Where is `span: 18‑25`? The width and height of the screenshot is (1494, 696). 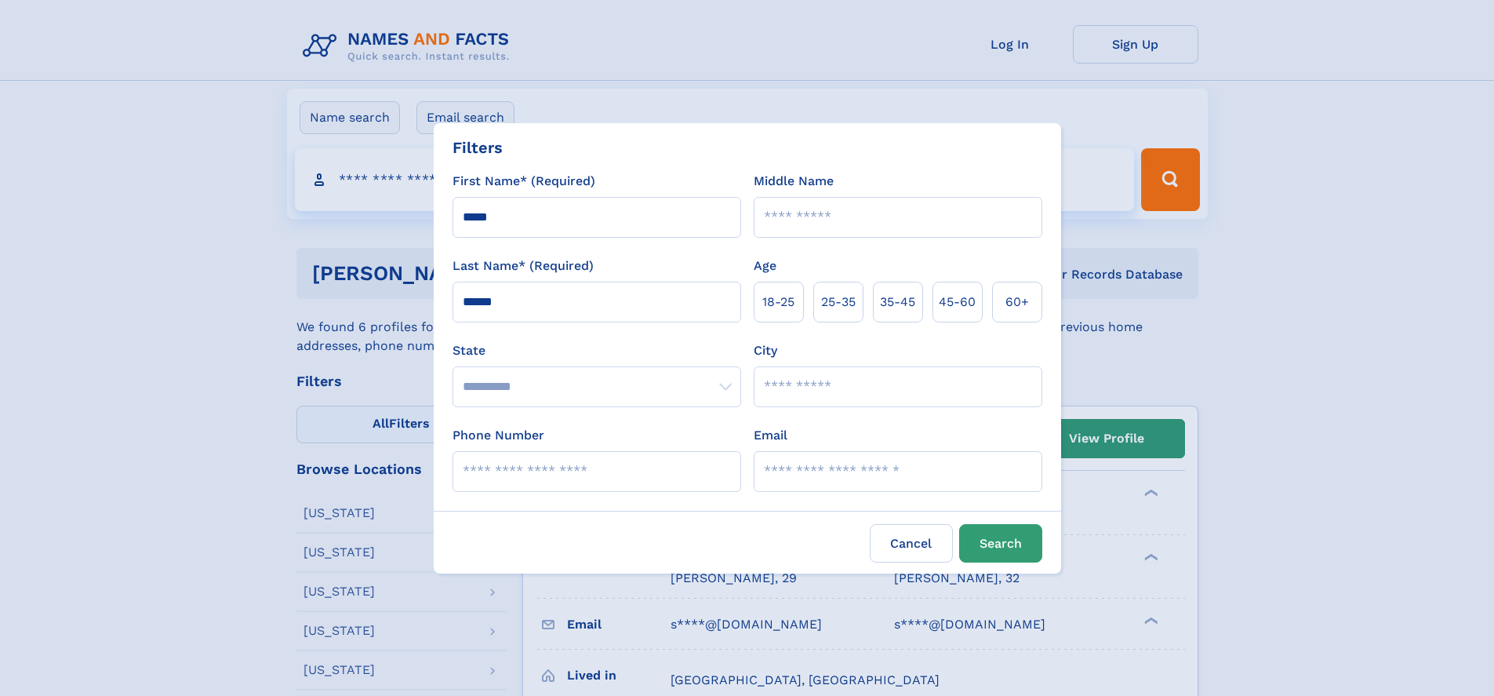
span: 18‑25 is located at coordinates (778, 302).